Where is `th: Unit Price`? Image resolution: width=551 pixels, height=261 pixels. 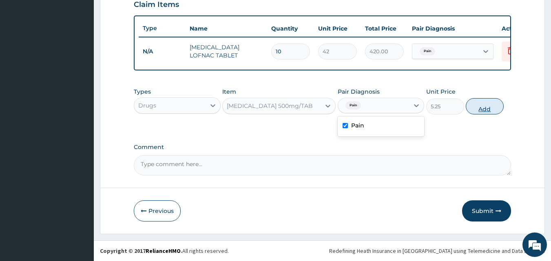 th: Unit Price is located at coordinates (337, 29).